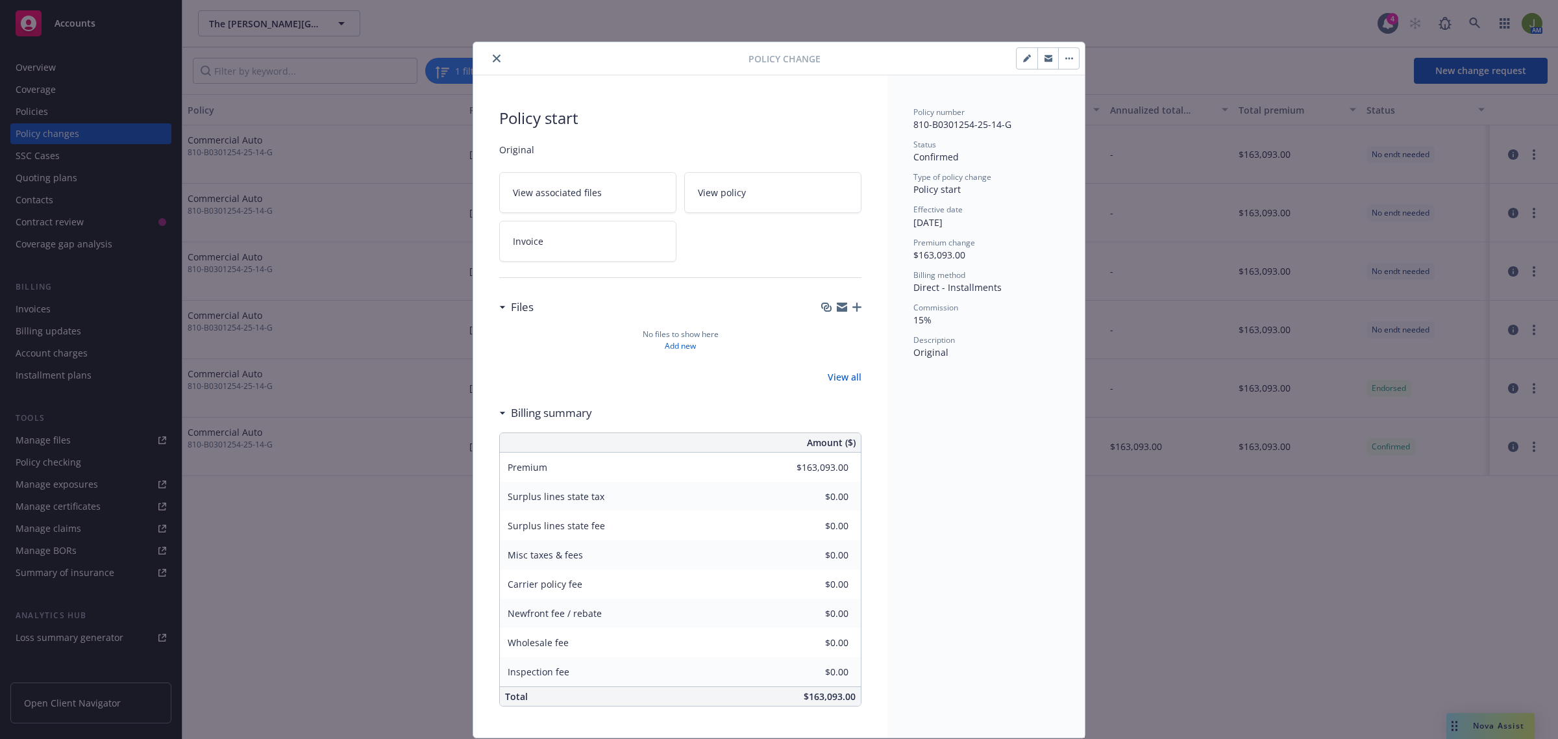 Image resolution: width=1558 pixels, height=739 pixels. I want to click on a: Invoice, so click(587, 241).